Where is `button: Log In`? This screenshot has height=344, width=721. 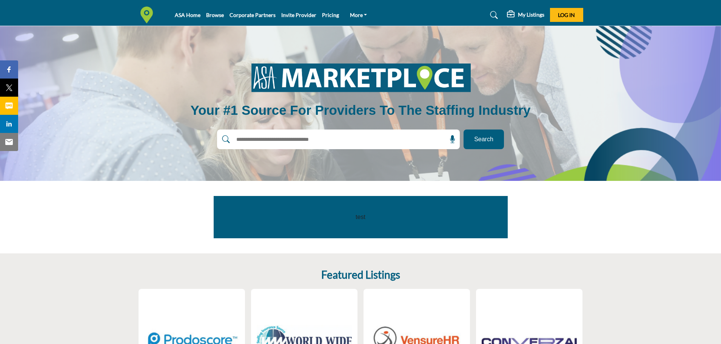 button: Log In is located at coordinates (566, 15).